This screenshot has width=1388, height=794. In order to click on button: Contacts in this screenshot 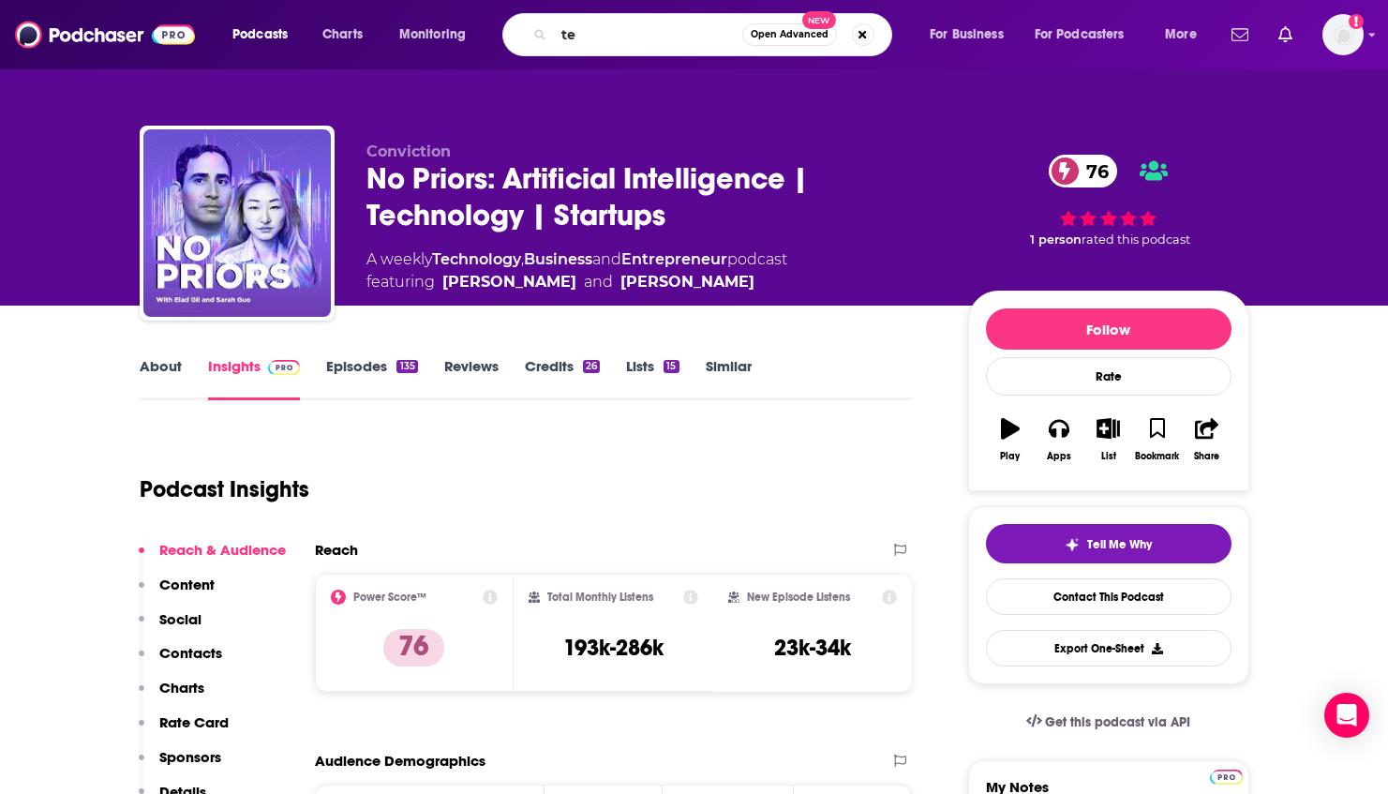, I will do `click(180, 661)`.